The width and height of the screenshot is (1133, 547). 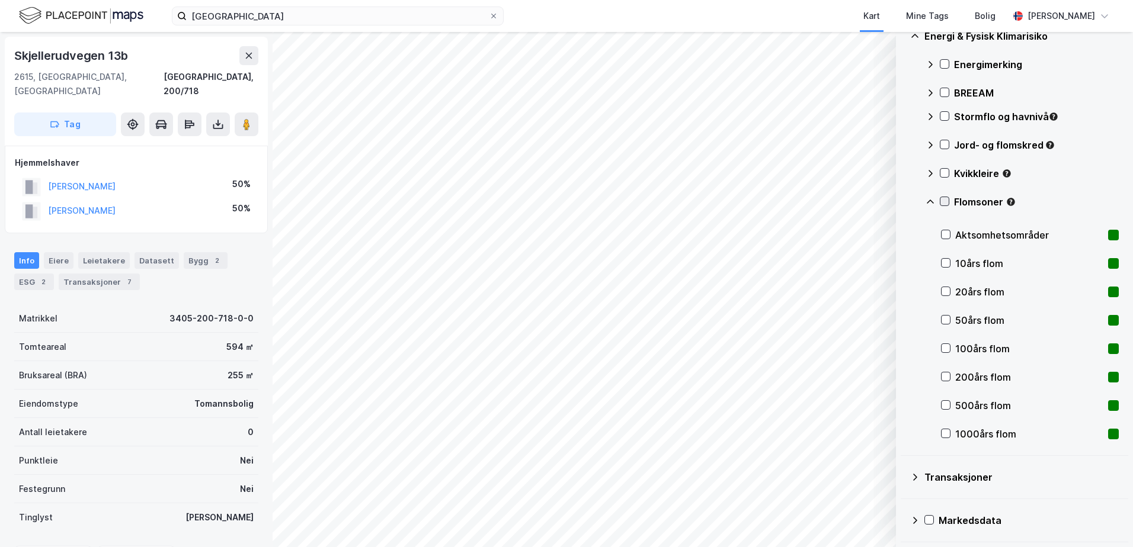 I want to click on div: Markedsdata, so click(x=1028, y=521).